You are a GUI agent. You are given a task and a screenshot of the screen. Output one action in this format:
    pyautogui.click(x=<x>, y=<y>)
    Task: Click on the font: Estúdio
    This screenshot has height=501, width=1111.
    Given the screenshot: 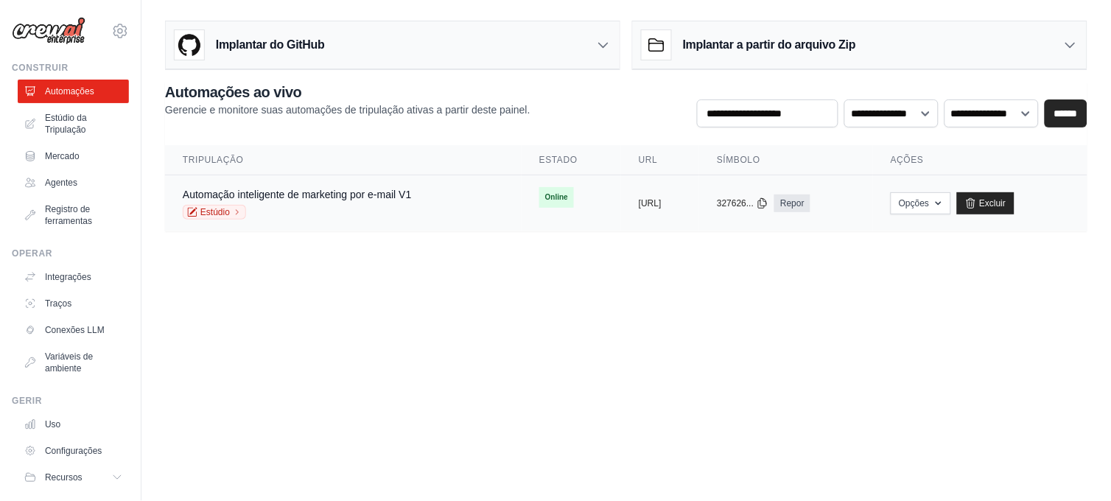 What is the action you would take?
    pyautogui.click(x=215, y=212)
    